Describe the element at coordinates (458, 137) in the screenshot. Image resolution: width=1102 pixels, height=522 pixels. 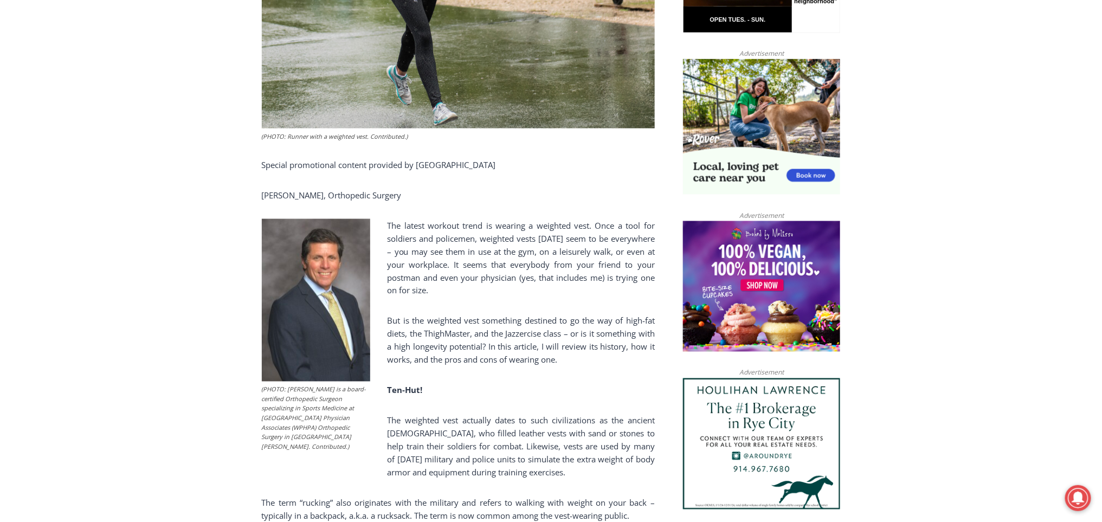
I see `figcaption: (PHOTO: Runner with a weighted vest. Contributed.)` at that location.